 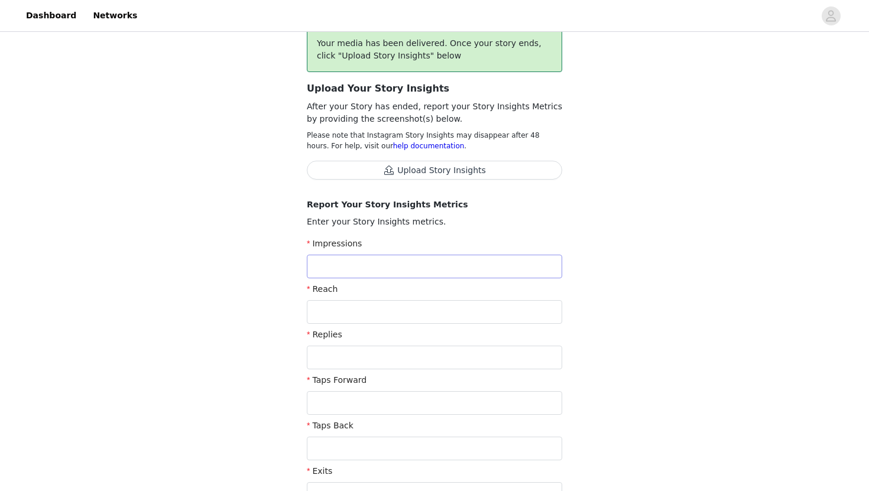 What do you see at coordinates (435, 170) in the screenshot?
I see `button: Upload Story Insights` at bounding box center [435, 170].